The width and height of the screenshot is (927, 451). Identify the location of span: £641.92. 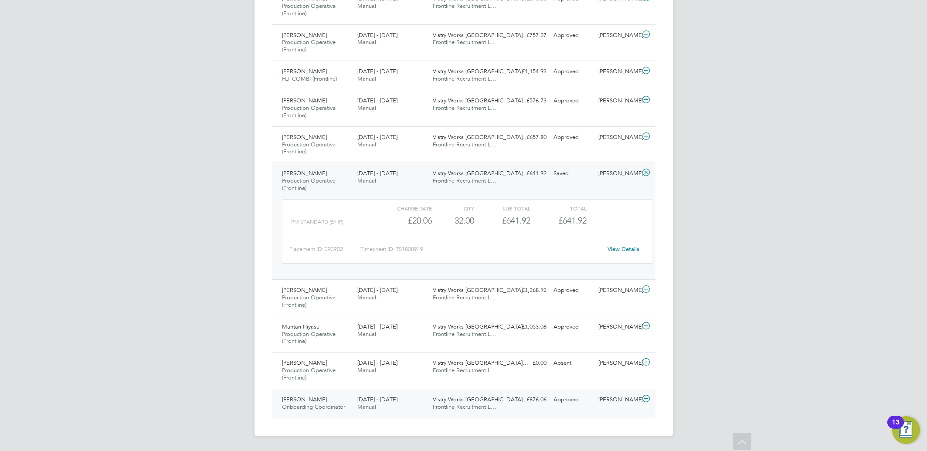
(573, 221).